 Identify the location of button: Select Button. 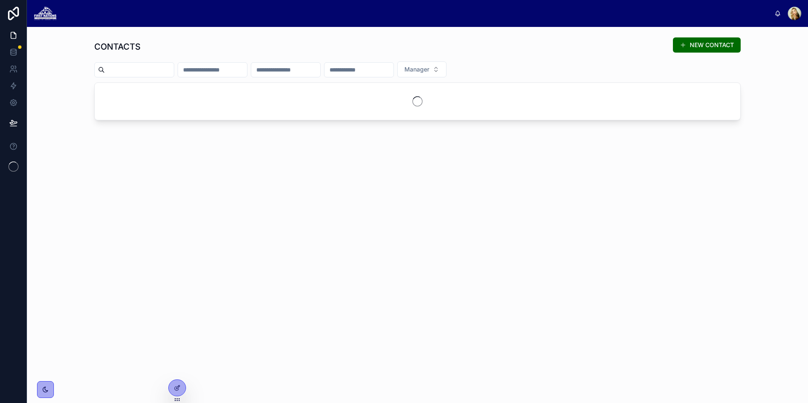
(422, 69).